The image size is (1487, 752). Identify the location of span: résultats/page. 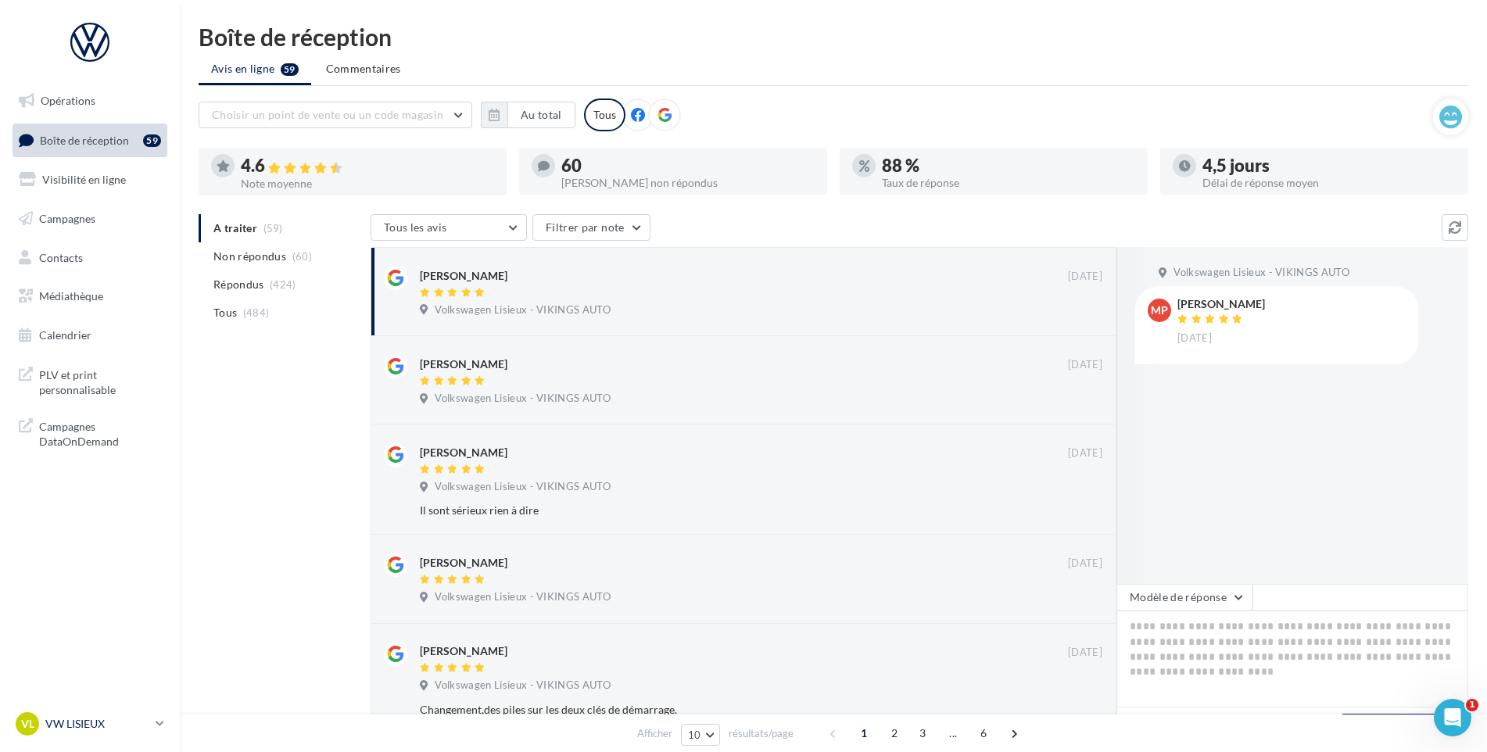
(761, 733).